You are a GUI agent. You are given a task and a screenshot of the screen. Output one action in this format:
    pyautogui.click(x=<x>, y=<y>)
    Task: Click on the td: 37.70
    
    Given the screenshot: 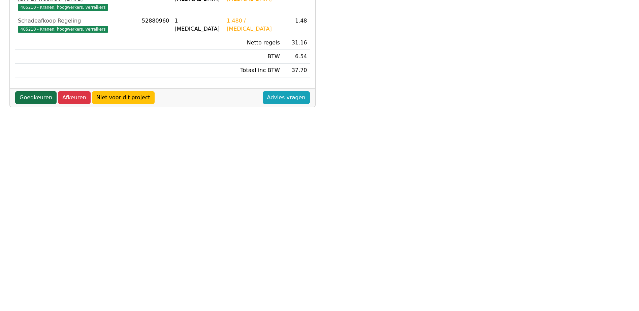 What is the action you would take?
    pyautogui.click(x=296, y=70)
    